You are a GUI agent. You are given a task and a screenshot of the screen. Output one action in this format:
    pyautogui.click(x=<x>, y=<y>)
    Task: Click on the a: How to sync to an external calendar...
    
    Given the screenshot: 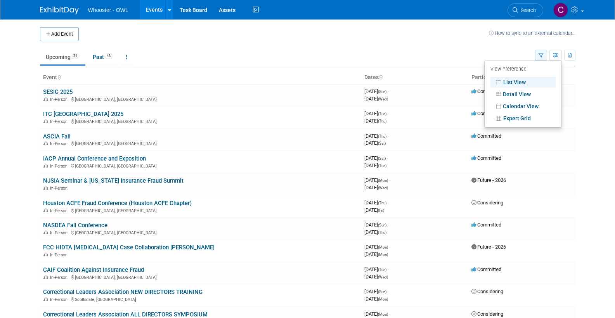 What is the action you would take?
    pyautogui.click(x=532, y=33)
    